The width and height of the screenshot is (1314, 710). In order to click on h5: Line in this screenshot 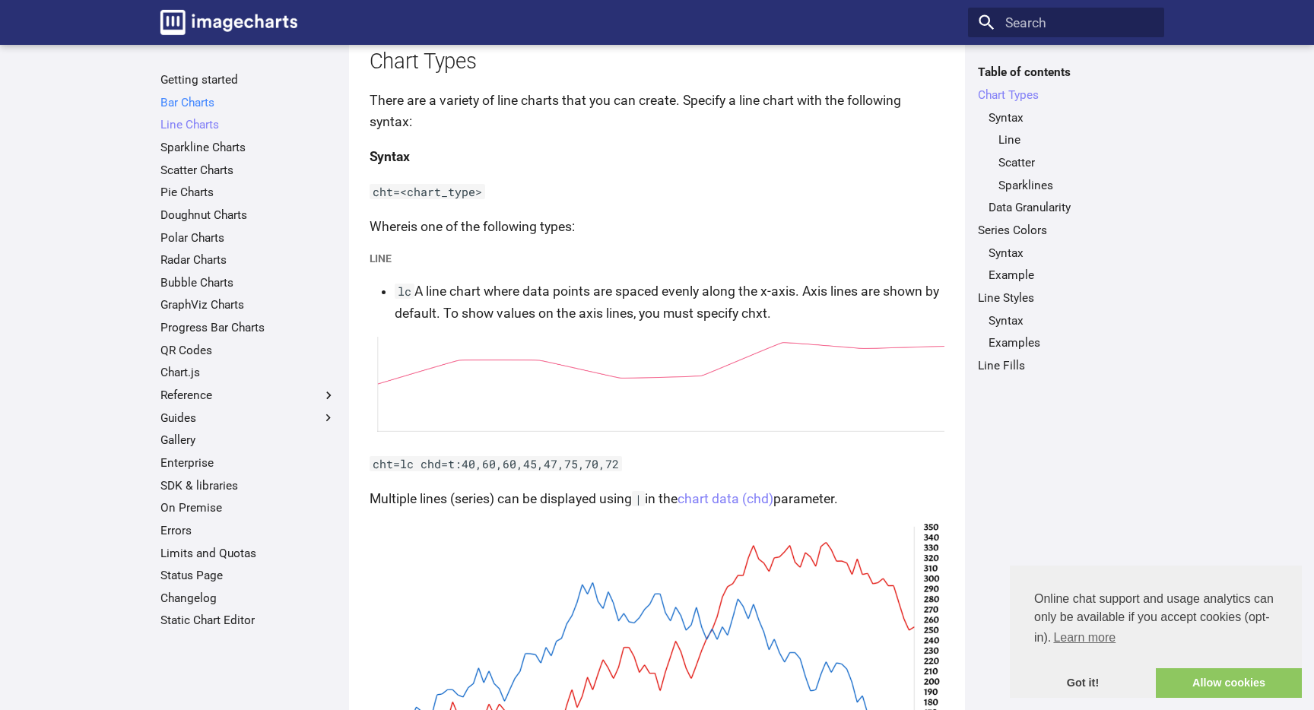, I will do `click(657, 259)`.